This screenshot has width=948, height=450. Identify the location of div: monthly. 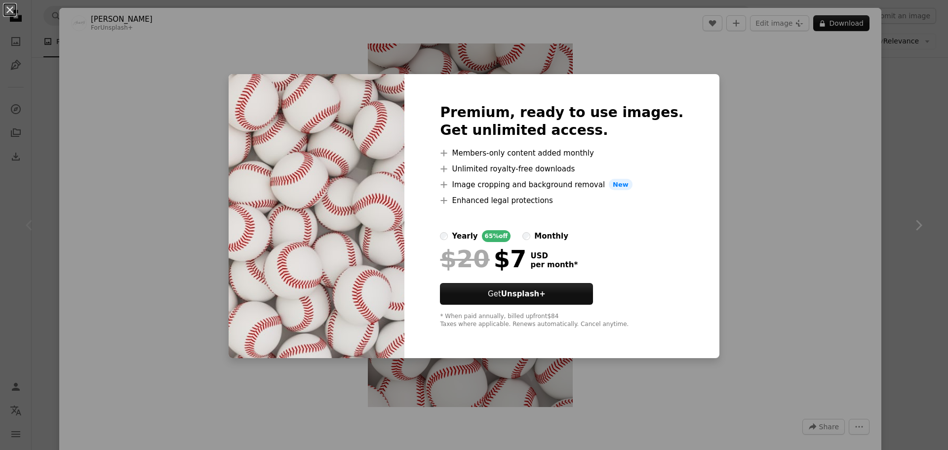
(551, 236).